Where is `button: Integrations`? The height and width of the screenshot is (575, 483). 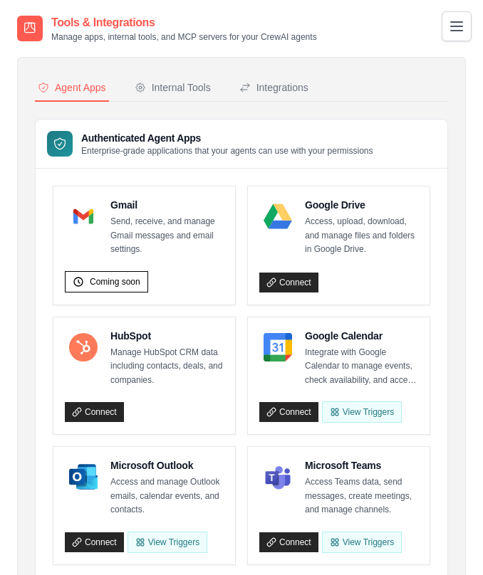 button: Integrations is located at coordinates (273, 88).